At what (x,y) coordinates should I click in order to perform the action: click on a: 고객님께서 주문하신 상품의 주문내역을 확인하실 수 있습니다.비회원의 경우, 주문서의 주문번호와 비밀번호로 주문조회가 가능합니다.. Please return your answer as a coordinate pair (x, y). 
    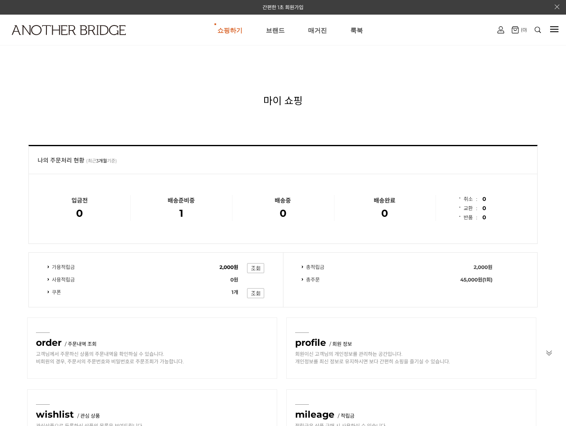
    Looking at the image, I should click on (110, 358).